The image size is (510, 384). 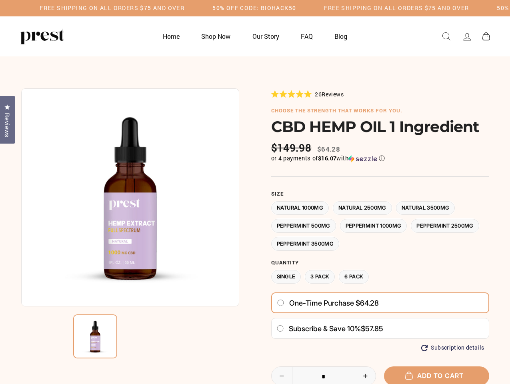 I want to click on label: Peppermint 2500MG, so click(x=445, y=226).